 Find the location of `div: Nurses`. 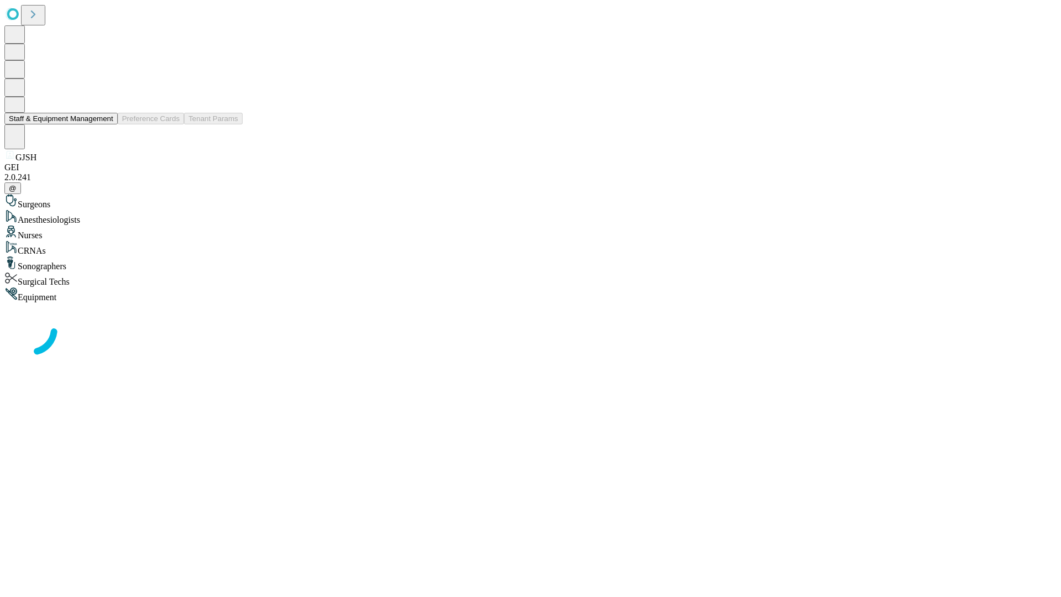

div: Nurses is located at coordinates (531, 233).